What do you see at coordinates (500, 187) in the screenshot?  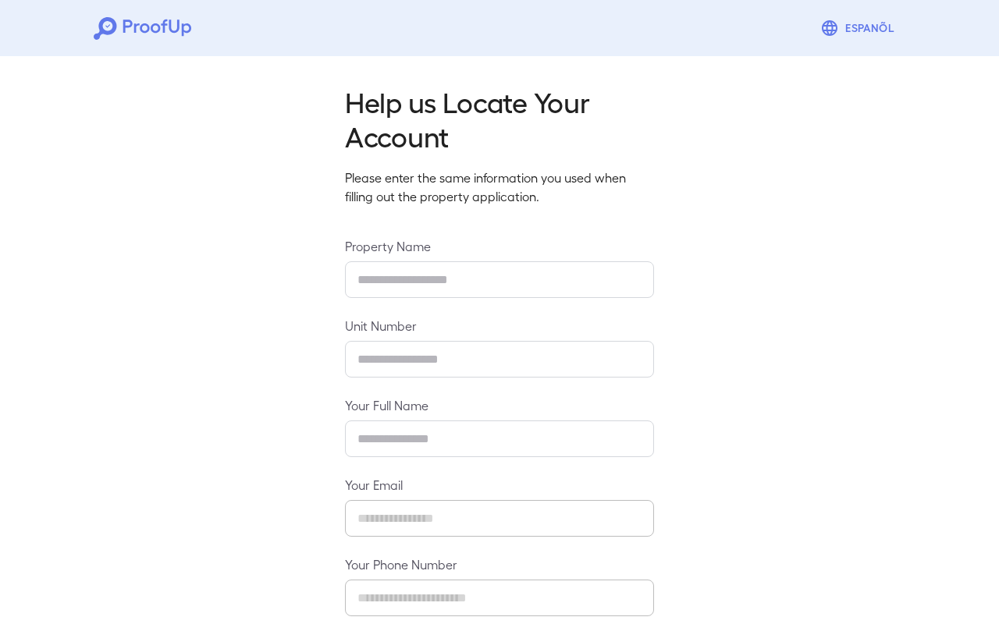 I see `p: Please enter the same information you used when filling out the property application.` at bounding box center [500, 187].